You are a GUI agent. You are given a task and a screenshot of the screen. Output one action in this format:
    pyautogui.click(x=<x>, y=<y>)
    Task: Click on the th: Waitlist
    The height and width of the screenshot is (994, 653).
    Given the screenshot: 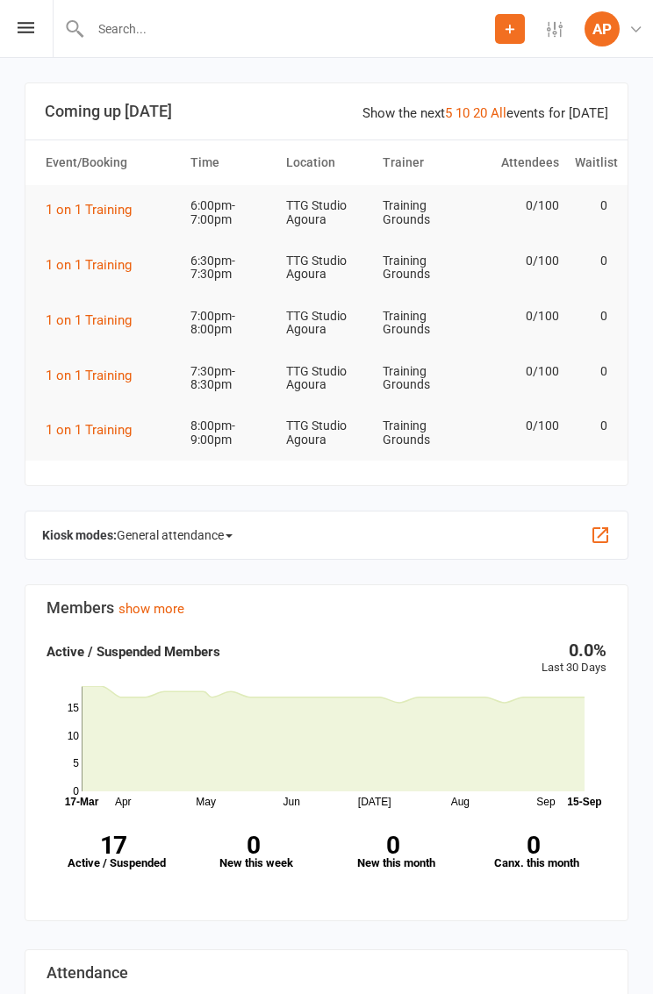 What is the action you would take?
    pyautogui.click(x=591, y=162)
    